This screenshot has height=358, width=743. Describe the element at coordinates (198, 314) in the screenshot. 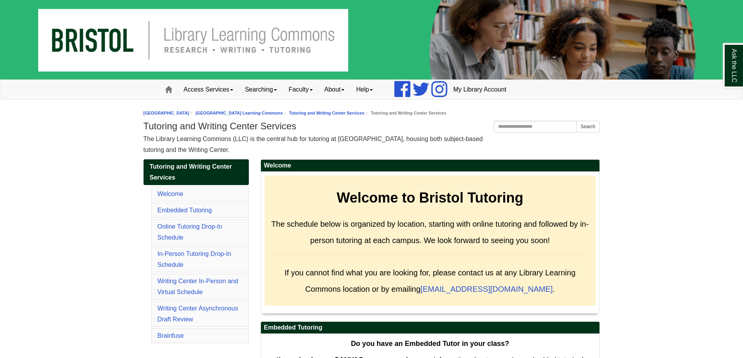

I see `a: Writing Center Asynchronous Draft Review` at that location.